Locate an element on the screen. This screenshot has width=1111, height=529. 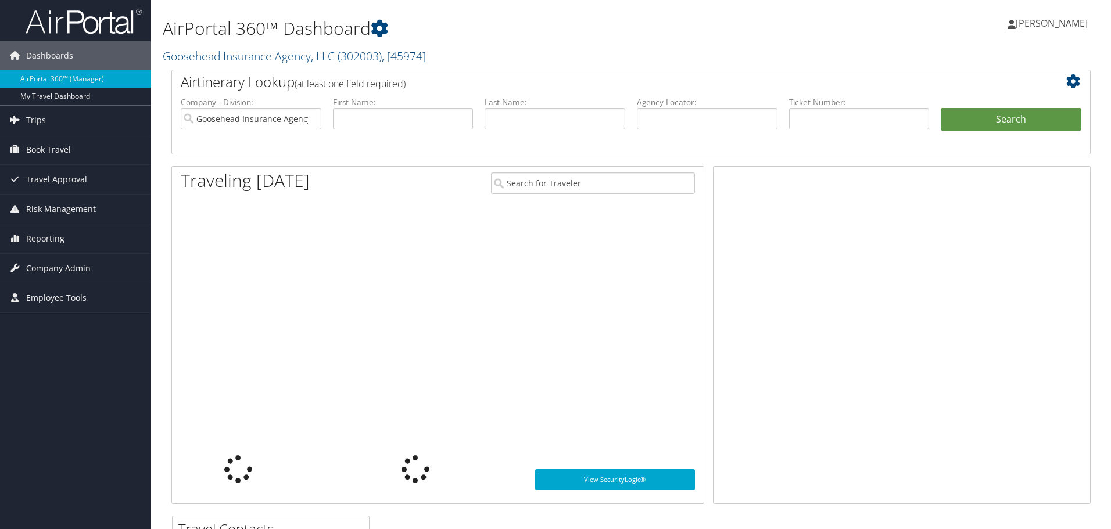
span: (at least one field required) is located at coordinates (350, 84).